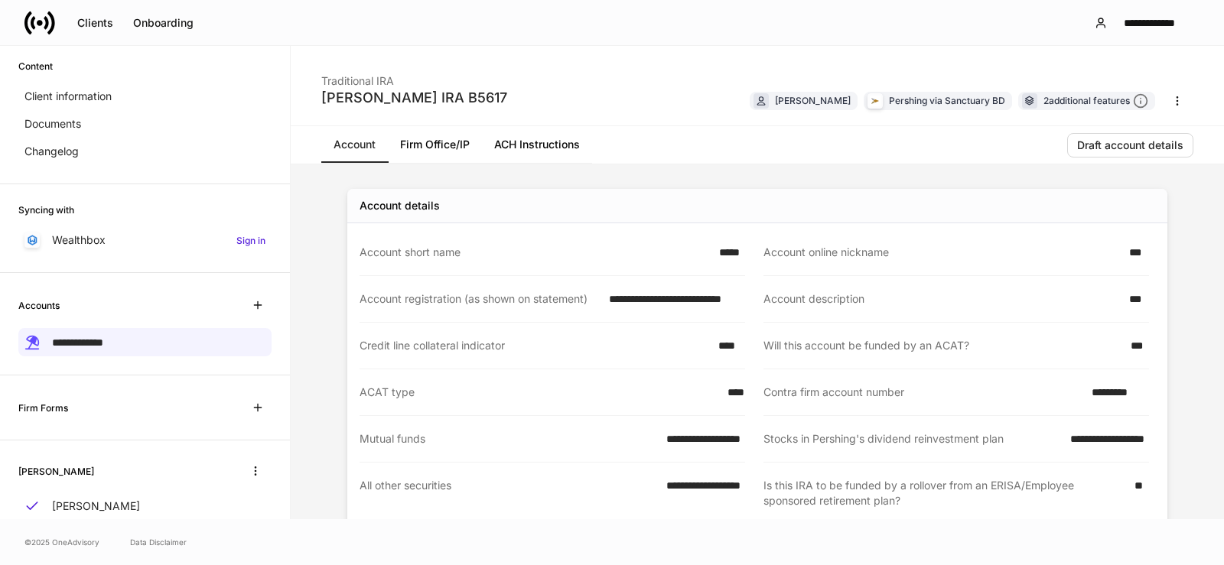 This screenshot has height=565, width=1224. I want to click on p: Client information, so click(68, 96).